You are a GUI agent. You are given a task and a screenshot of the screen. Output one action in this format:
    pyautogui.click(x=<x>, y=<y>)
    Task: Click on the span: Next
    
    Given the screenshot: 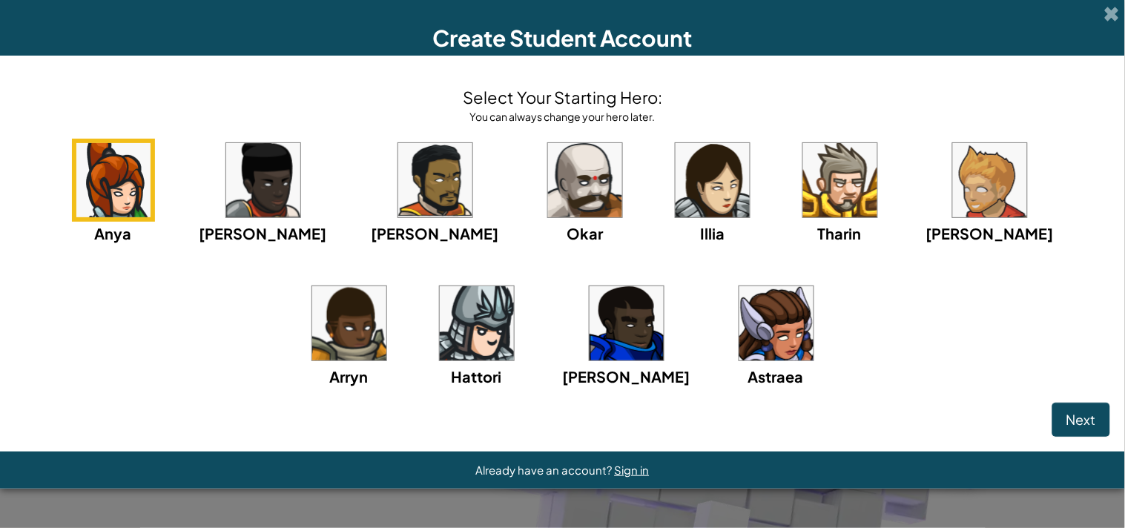 What is the action you would take?
    pyautogui.click(x=1081, y=419)
    